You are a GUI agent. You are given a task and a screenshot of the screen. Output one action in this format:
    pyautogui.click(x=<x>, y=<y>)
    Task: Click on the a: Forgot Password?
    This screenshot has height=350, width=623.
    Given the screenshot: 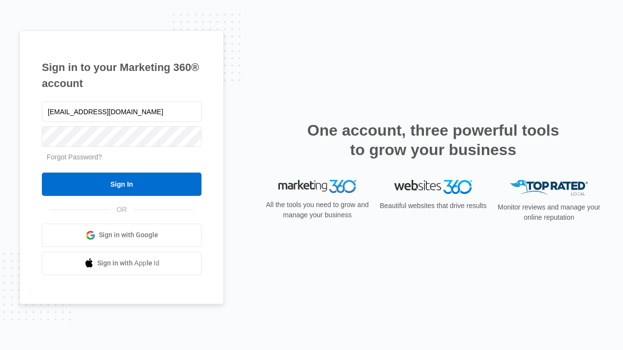 What is the action you would take?
    pyautogui.click(x=74, y=157)
    